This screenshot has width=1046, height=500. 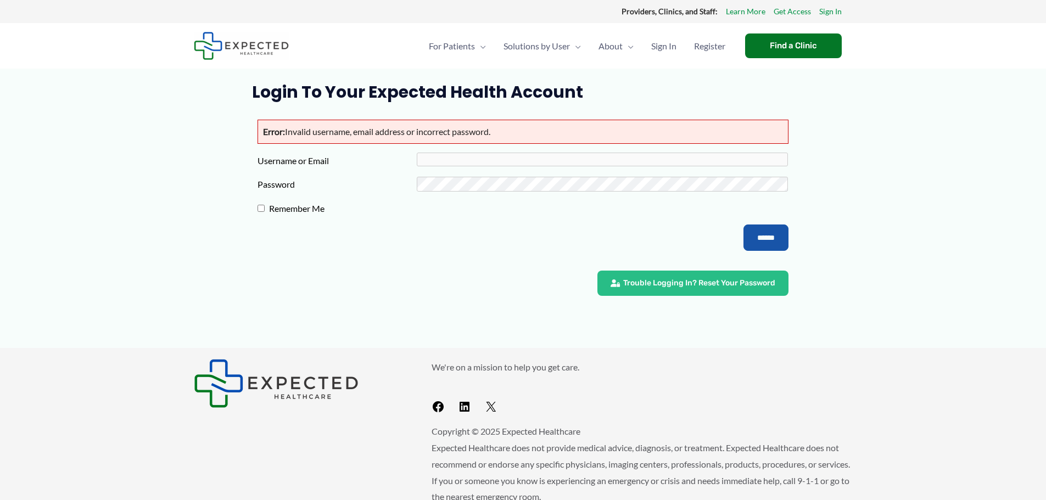 What do you see at coordinates (794, 46) in the screenshot?
I see `a: Find a Clinic` at bounding box center [794, 46].